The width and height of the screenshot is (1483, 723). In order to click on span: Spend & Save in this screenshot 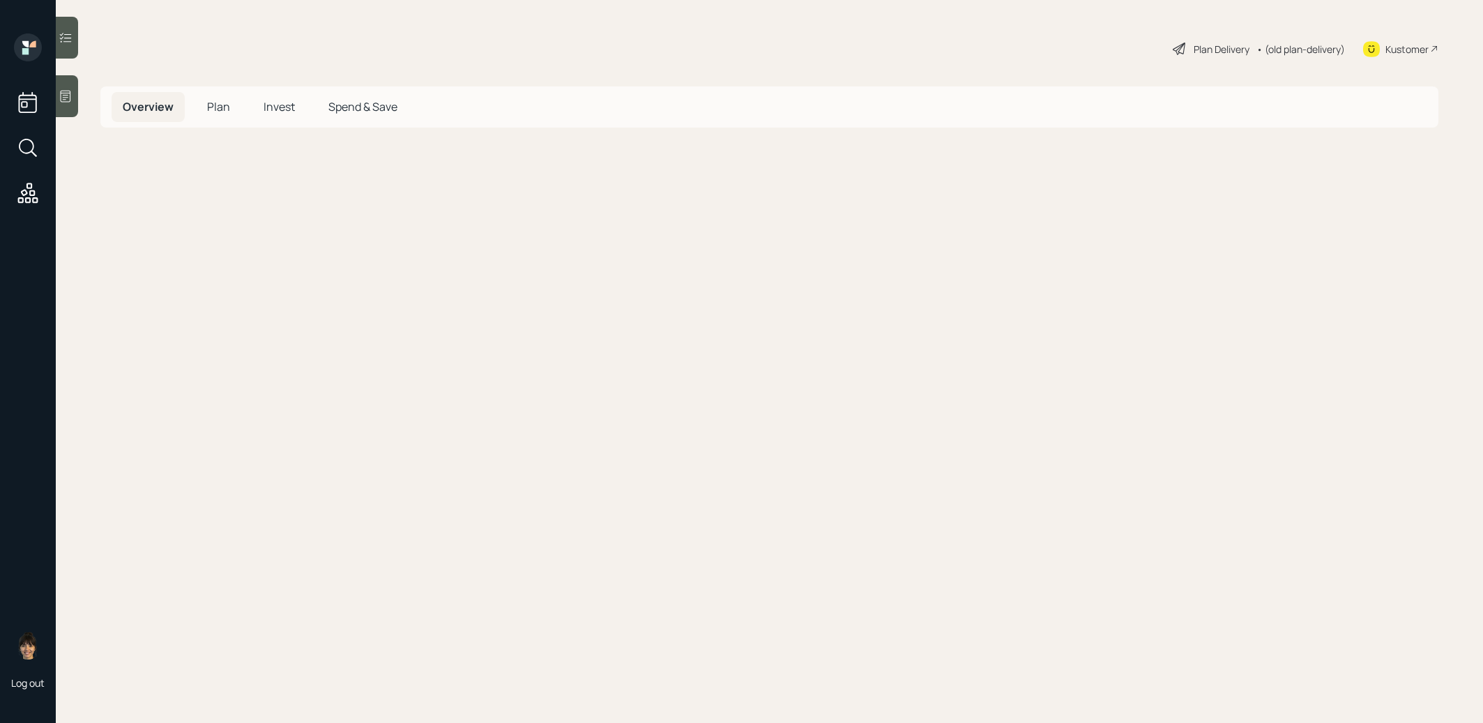, I will do `click(363, 107)`.